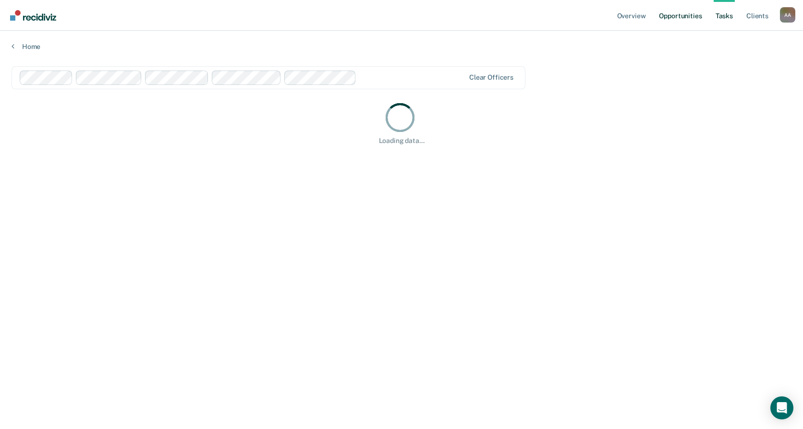 The height and width of the screenshot is (429, 803). I want to click on div: Loading data..., so click(401, 141).